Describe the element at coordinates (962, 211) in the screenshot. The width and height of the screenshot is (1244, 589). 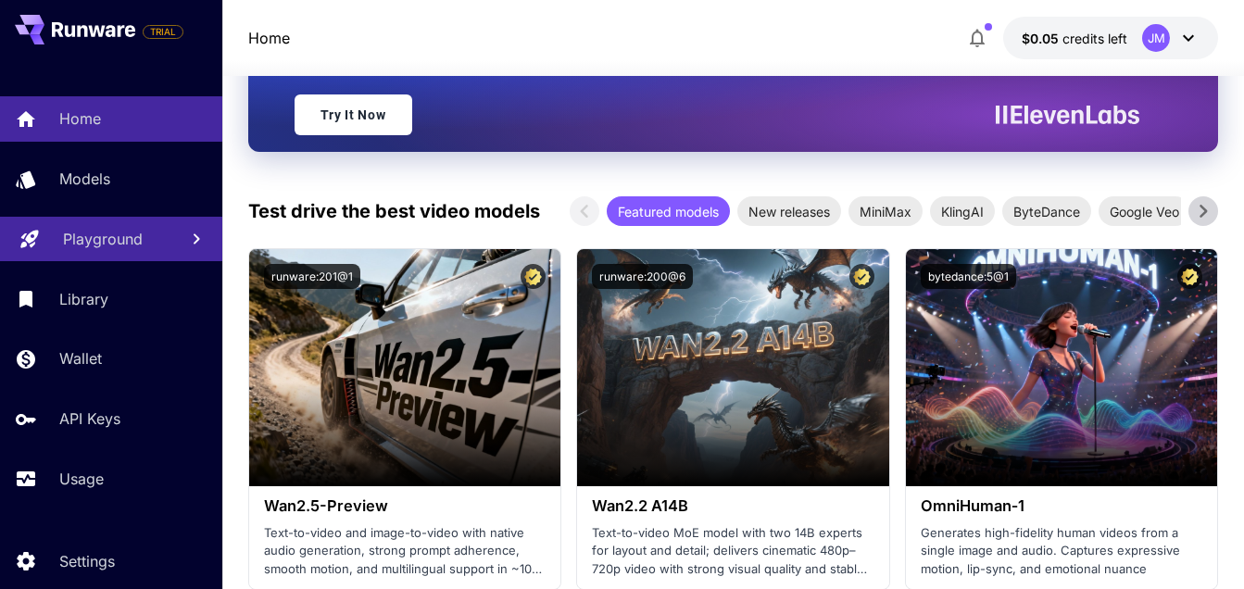
I see `span: KlingAI` at that location.